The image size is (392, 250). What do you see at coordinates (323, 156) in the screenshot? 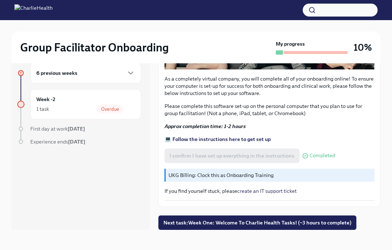
I see `span: Completed` at bounding box center [323, 156].